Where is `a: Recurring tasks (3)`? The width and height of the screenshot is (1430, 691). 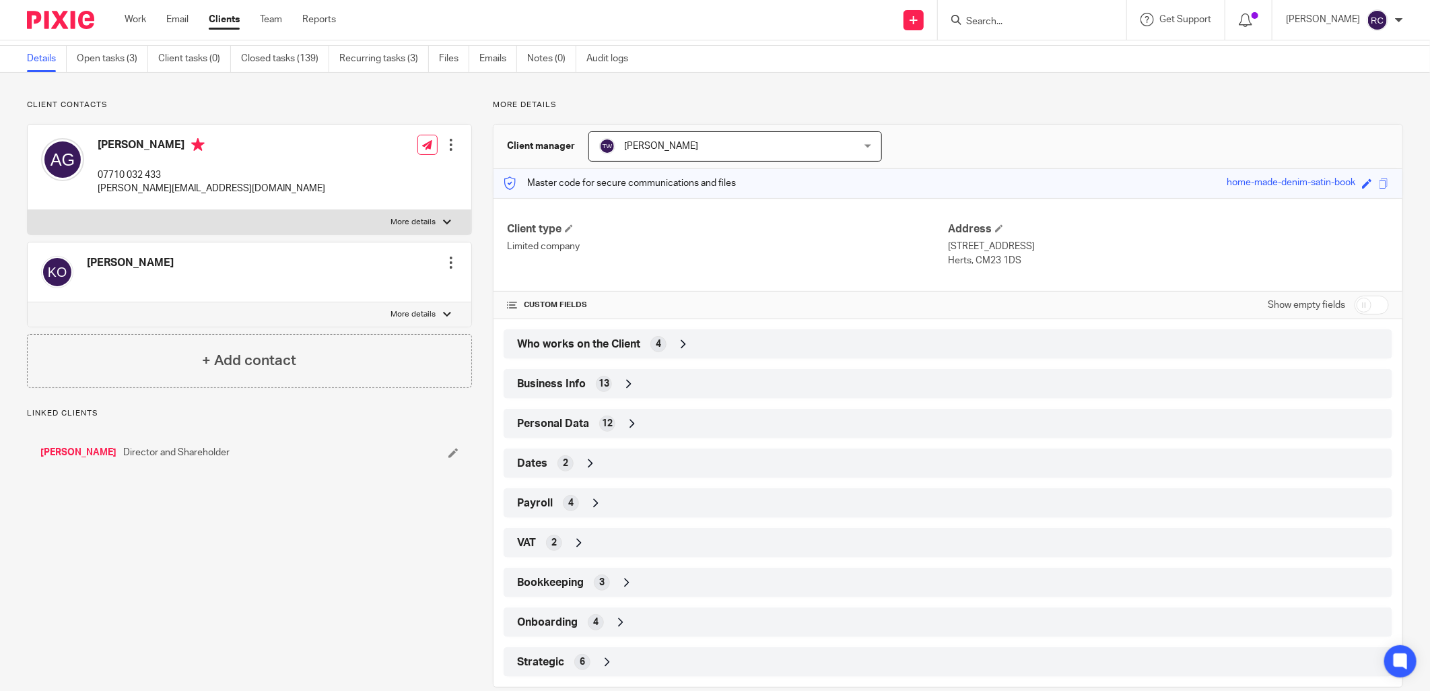
a: Recurring tasks (3) is located at coordinates (384, 59).